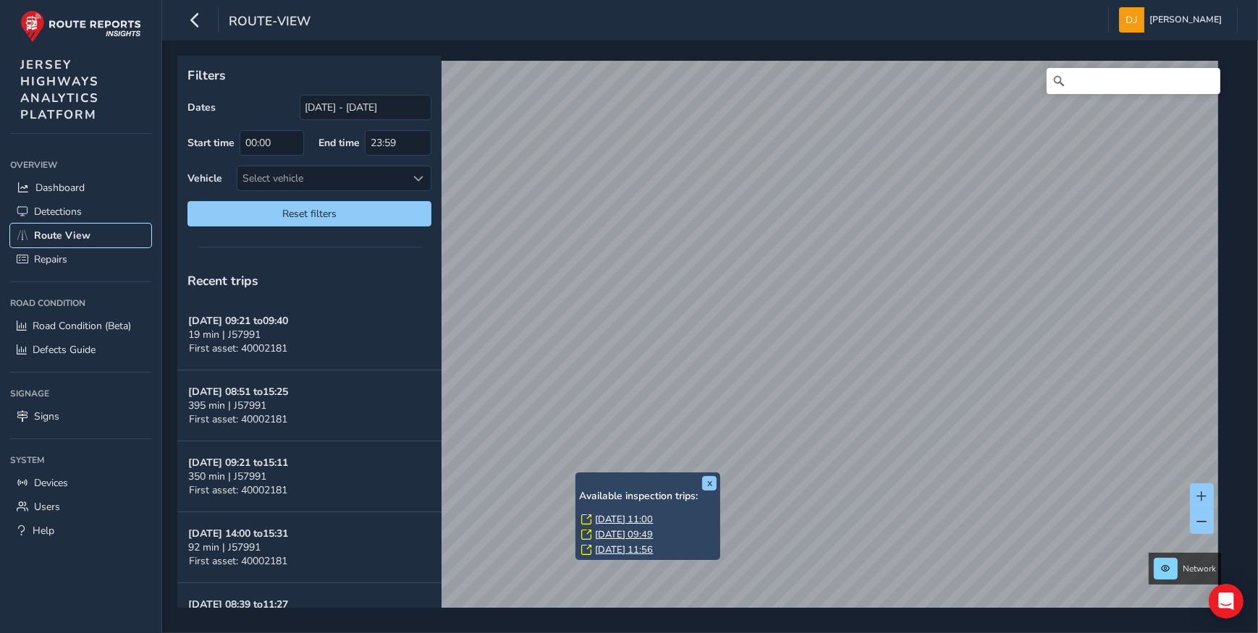 Image resolution: width=1258 pixels, height=633 pixels. Describe the element at coordinates (223, 281) in the screenshot. I see `span: Recent trips` at that location.